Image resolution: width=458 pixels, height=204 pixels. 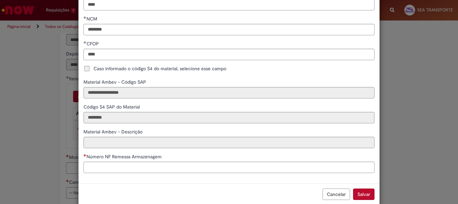 What do you see at coordinates (364, 194) in the screenshot?
I see `button: Salvar` at bounding box center [364, 194].